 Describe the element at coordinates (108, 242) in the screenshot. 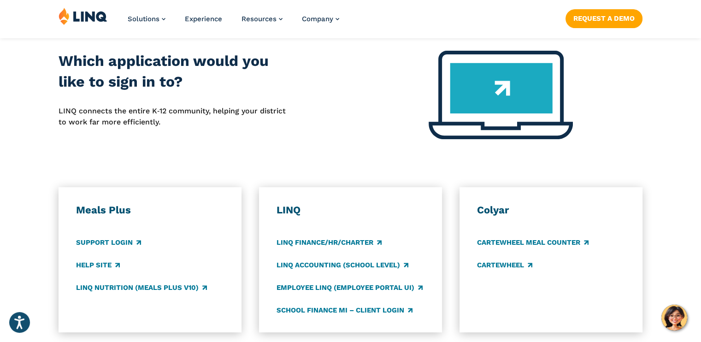

I see `a: Support Login` at that location.